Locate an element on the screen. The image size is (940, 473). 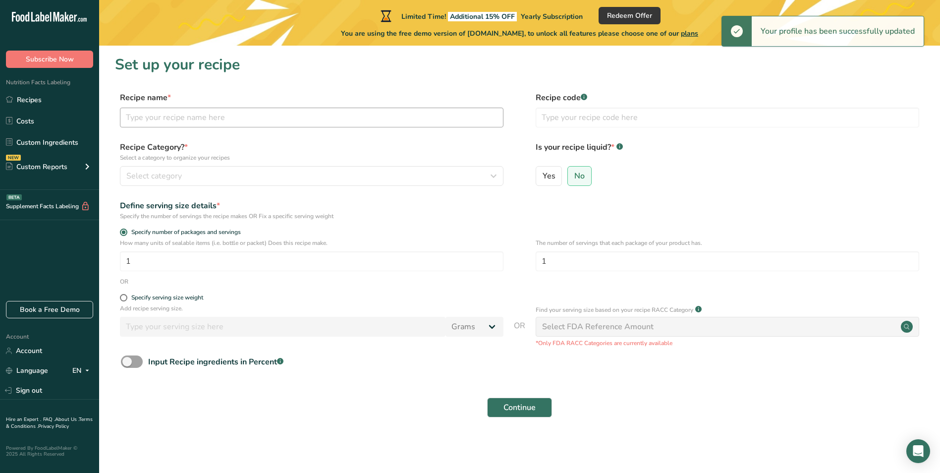
div: NEW is located at coordinates (13, 158).